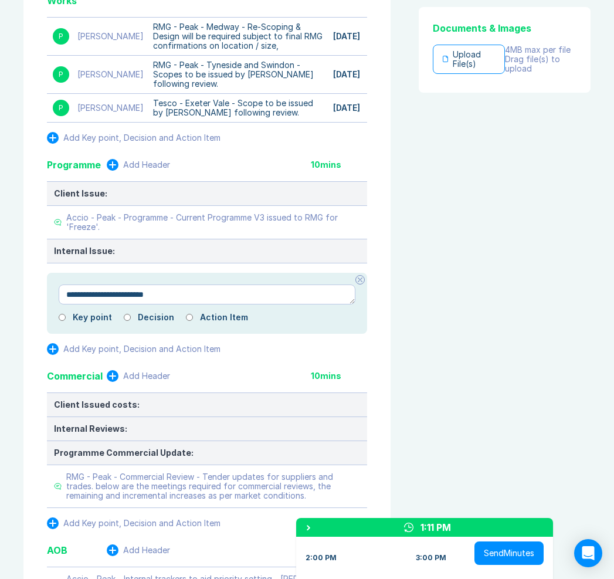 This screenshot has height=579, width=614. I want to click on label: Action Item, so click(224, 317).